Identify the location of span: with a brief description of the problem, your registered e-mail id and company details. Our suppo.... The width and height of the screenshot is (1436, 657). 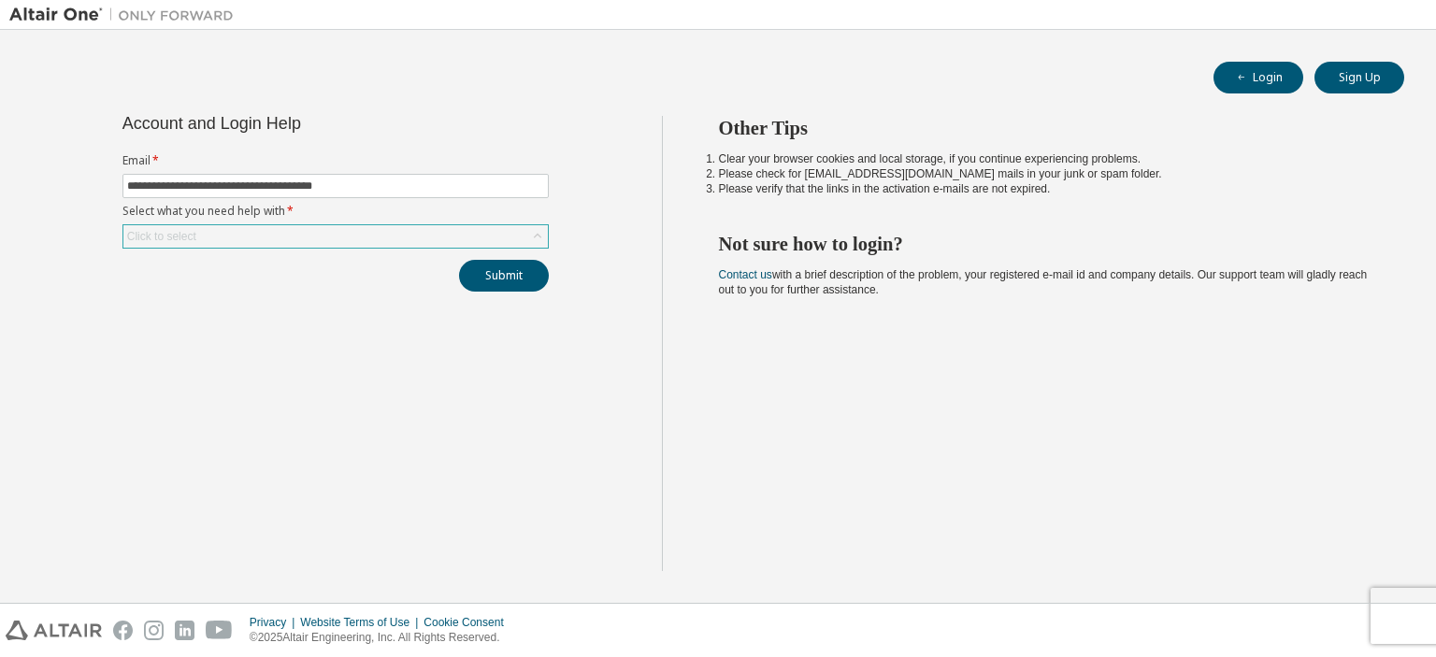
(1043, 282).